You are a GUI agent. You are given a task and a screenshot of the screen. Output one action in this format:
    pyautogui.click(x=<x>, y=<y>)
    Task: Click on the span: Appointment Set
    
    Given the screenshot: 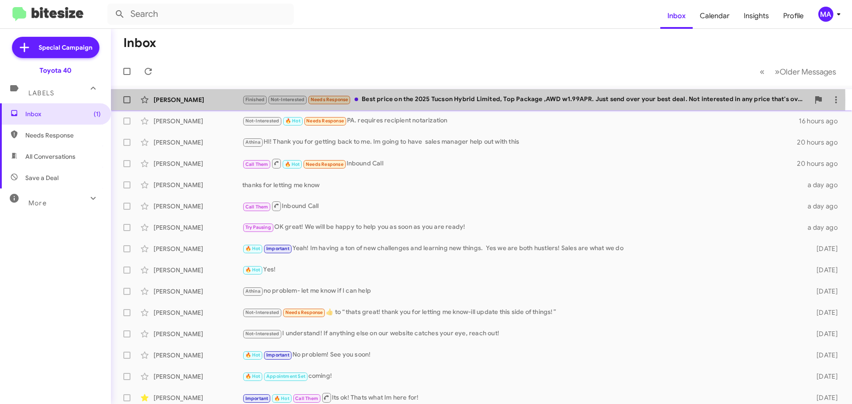 What is the action you would take?
    pyautogui.click(x=286, y=376)
    